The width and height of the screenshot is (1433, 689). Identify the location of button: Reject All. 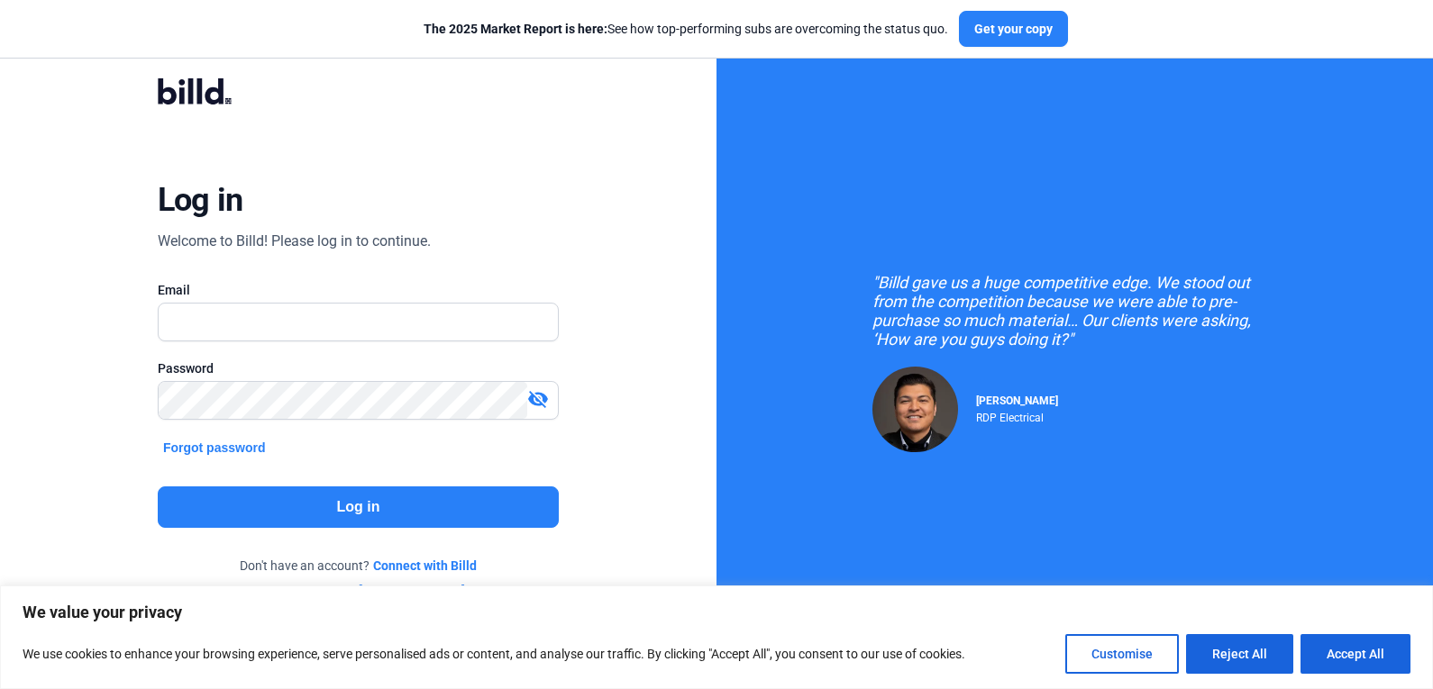
(1239, 654).